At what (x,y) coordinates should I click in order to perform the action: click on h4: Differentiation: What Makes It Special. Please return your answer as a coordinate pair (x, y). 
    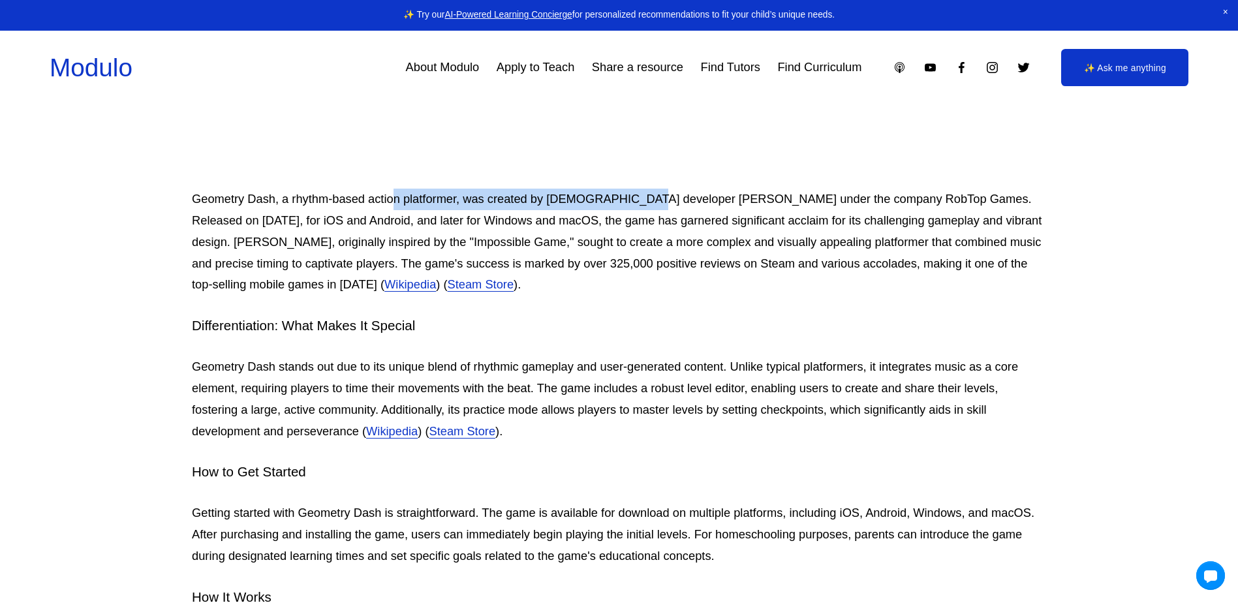
    Looking at the image, I should click on (618, 326).